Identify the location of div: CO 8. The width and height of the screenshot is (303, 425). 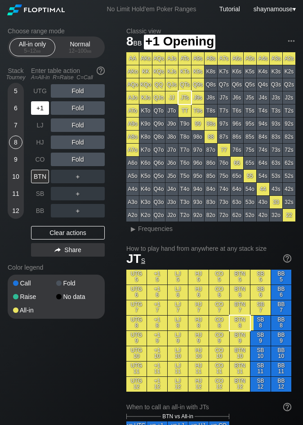
(219, 322).